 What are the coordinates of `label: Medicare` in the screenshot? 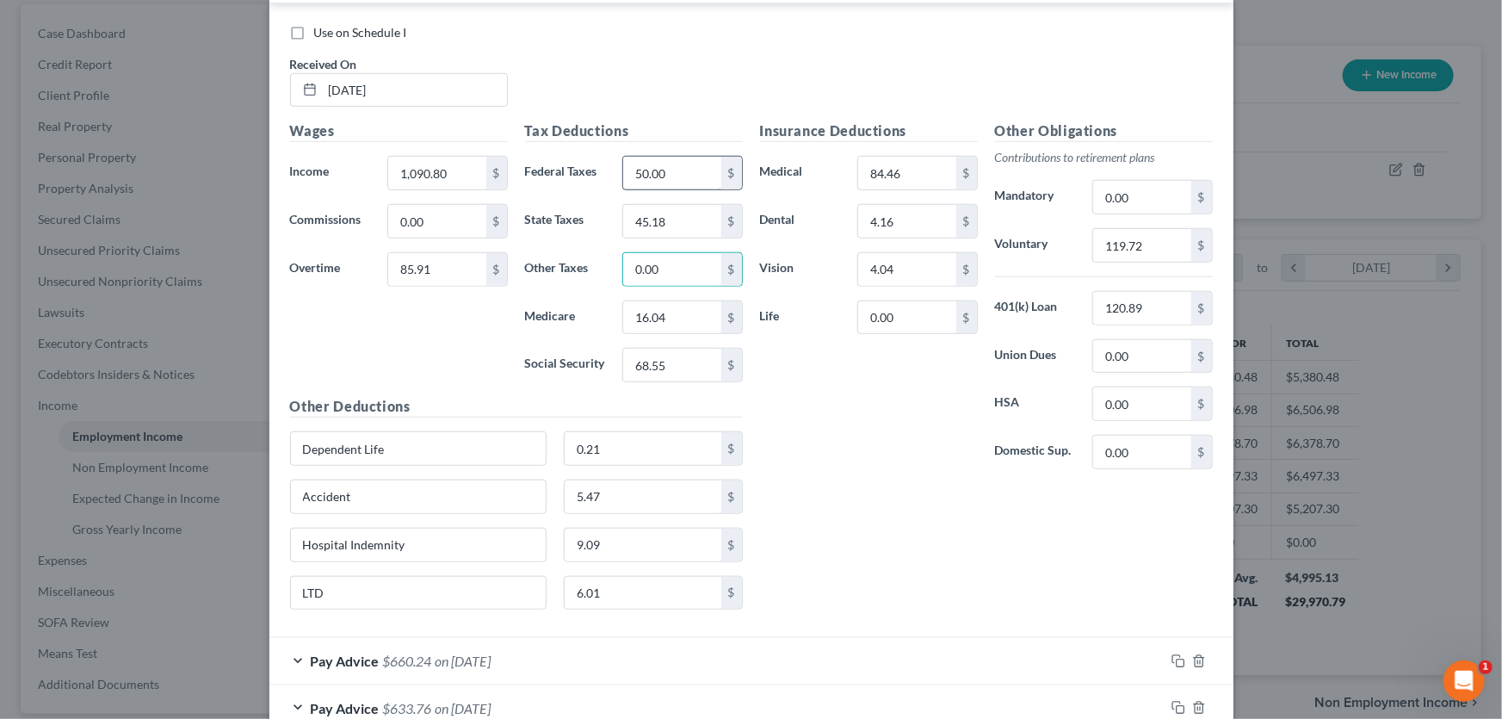 It's located at (566, 318).